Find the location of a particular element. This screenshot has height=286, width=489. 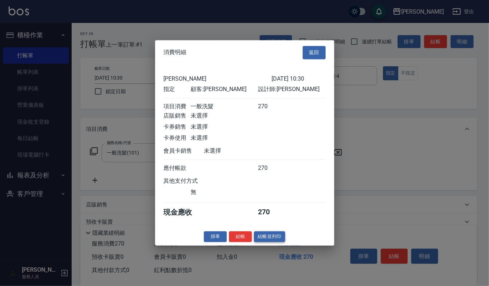

span: 消費明細 is located at coordinates (175, 53).